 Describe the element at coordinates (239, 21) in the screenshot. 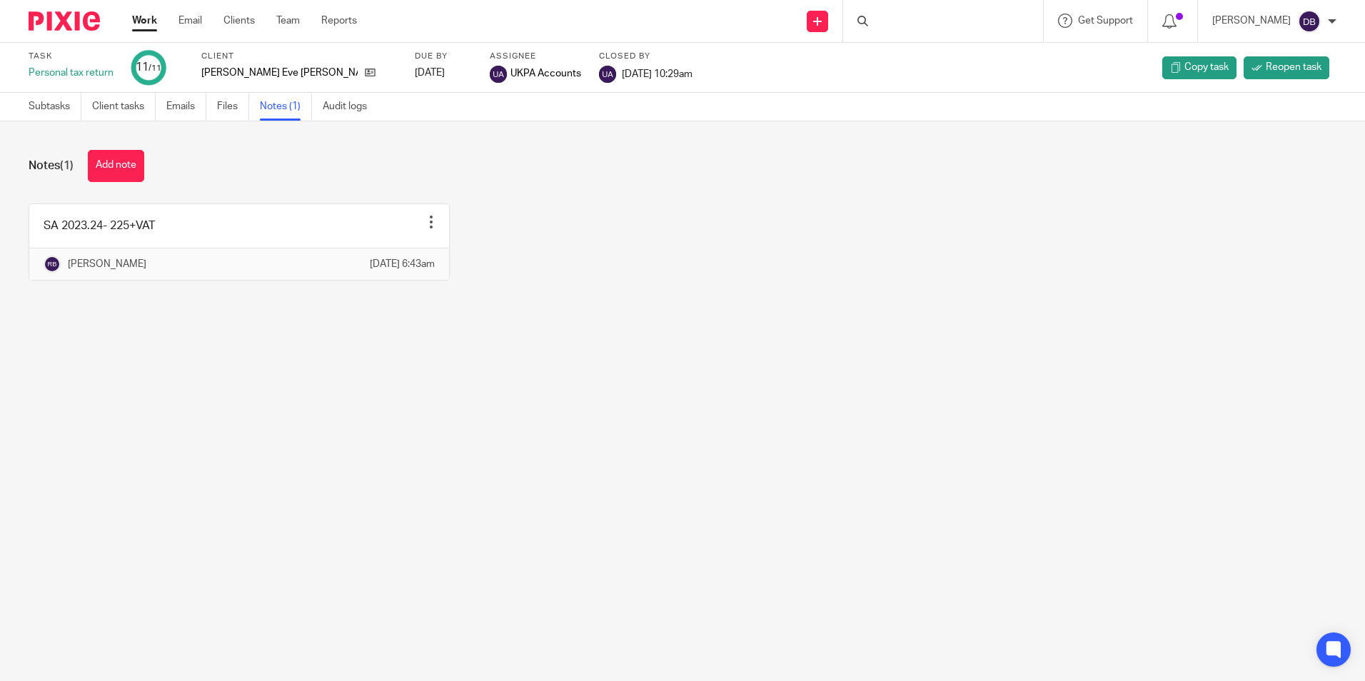

I see `a: Clients` at that location.